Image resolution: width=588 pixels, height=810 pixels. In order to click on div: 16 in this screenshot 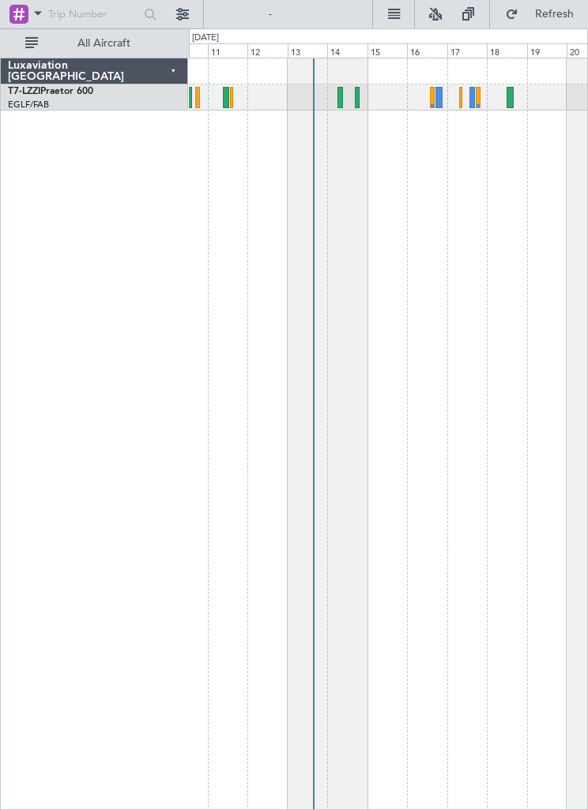, I will do `click(426, 51)`.